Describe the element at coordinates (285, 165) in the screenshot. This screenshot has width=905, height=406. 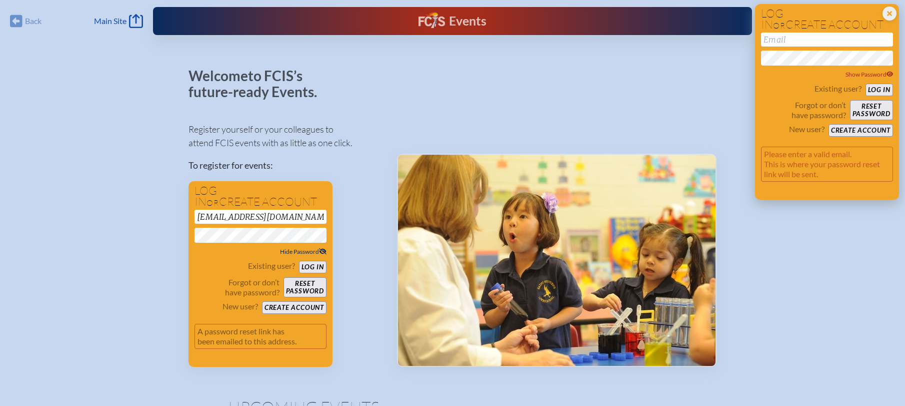
I see `p: To register for events:` at that location.